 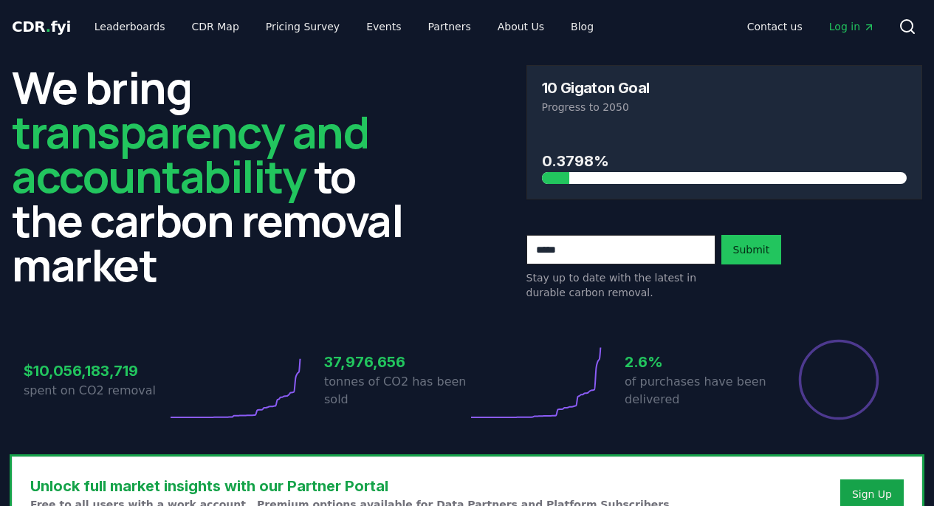 What do you see at coordinates (396, 362) in the screenshot?
I see `h3: 37,976,656` at bounding box center [396, 362].